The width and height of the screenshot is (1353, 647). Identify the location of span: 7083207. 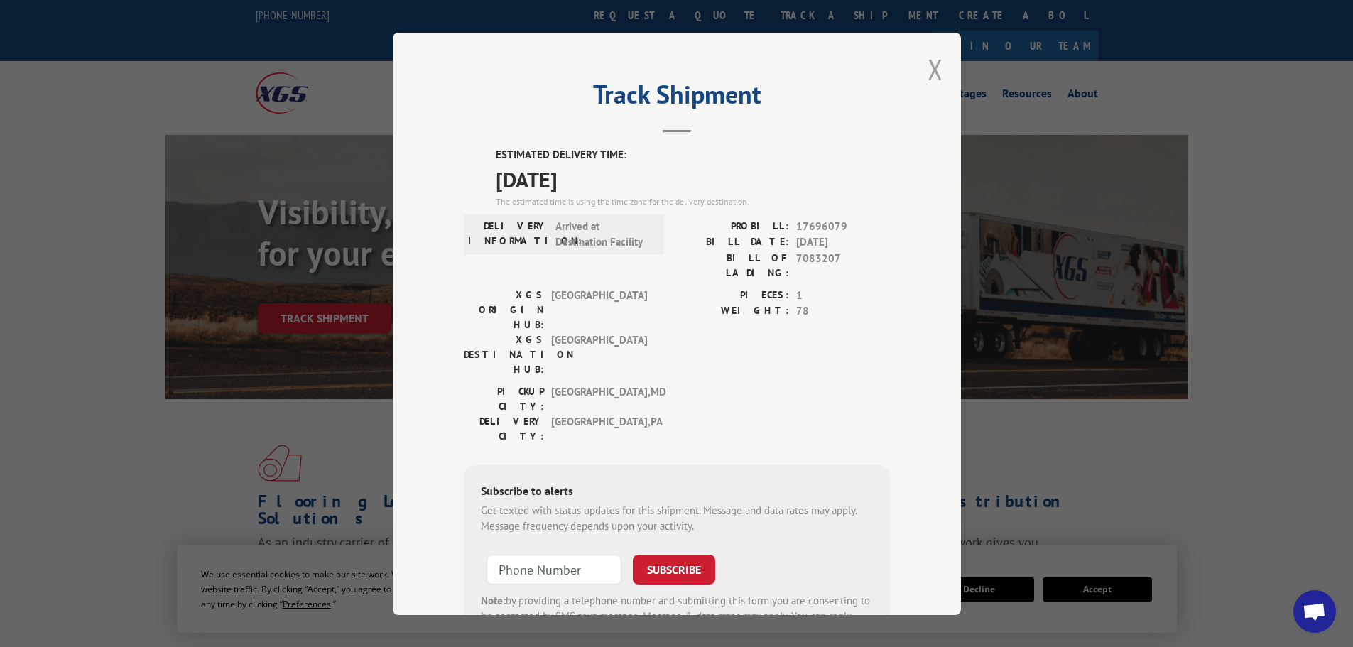
(843, 265).